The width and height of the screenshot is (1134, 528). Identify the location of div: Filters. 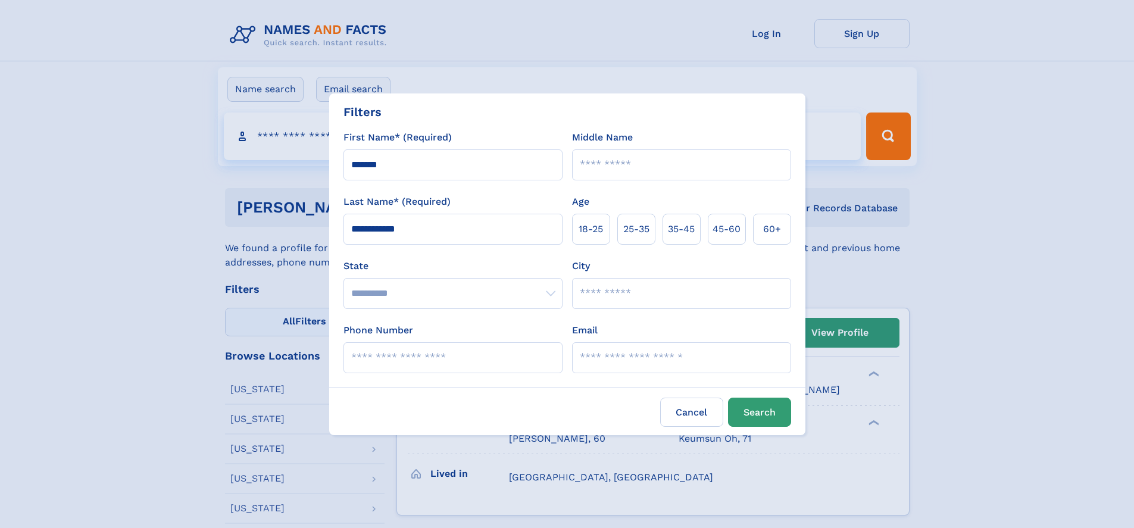
(362, 112).